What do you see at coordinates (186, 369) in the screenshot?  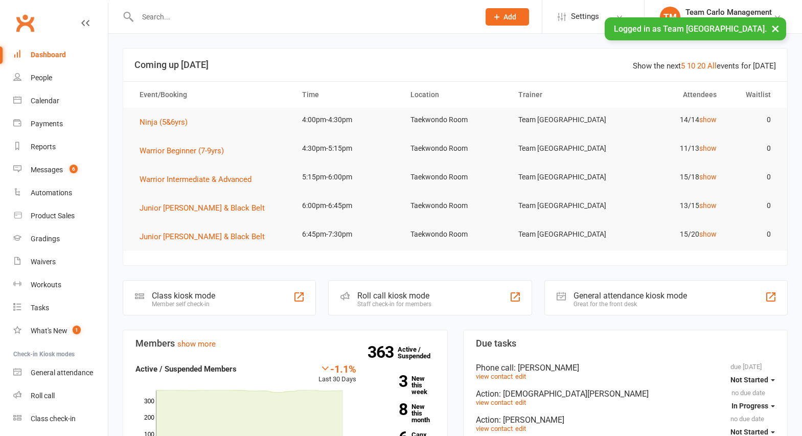 I see `strong: Active / Suspended Members` at bounding box center [186, 369].